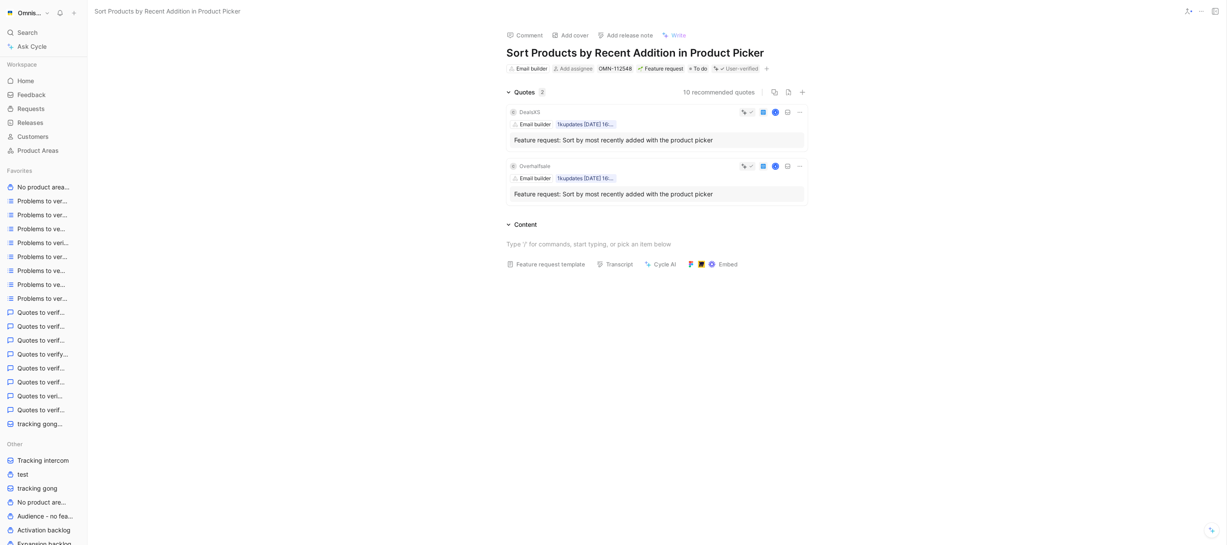  What do you see at coordinates (44, 530) in the screenshot?
I see `a: Activation backlog` at bounding box center [44, 530].